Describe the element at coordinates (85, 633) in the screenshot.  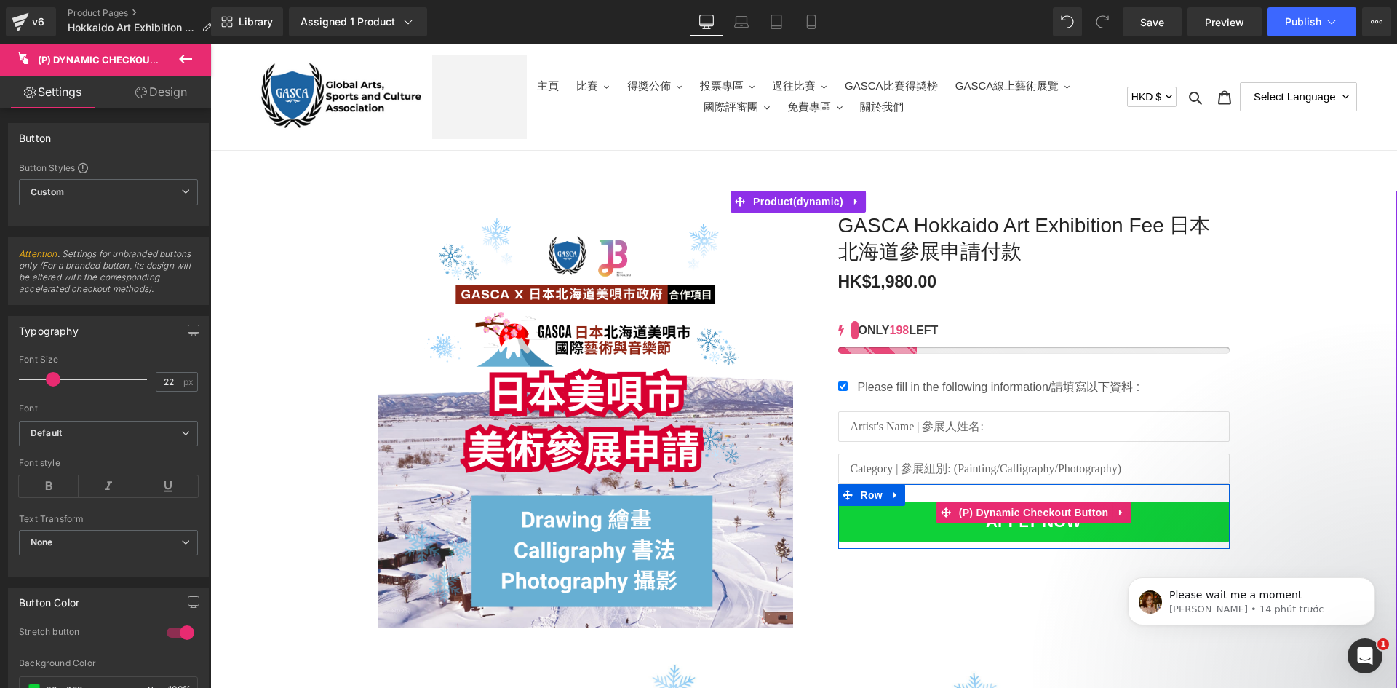
I see `div: Stretch button` at that location.